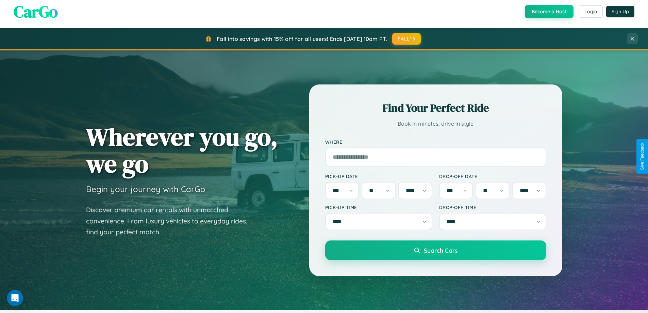 Image resolution: width=648 pixels, height=313 pixels. What do you see at coordinates (182, 150) in the screenshot?
I see `h1: Wherever you go, we go` at bounding box center [182, 150].